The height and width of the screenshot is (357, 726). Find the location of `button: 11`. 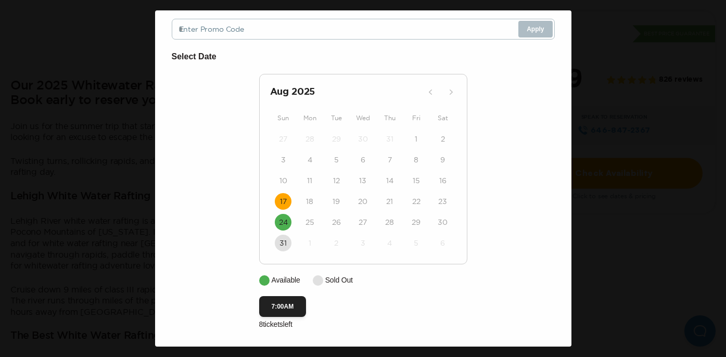

button: 11 is located at coordinates (309, 180).